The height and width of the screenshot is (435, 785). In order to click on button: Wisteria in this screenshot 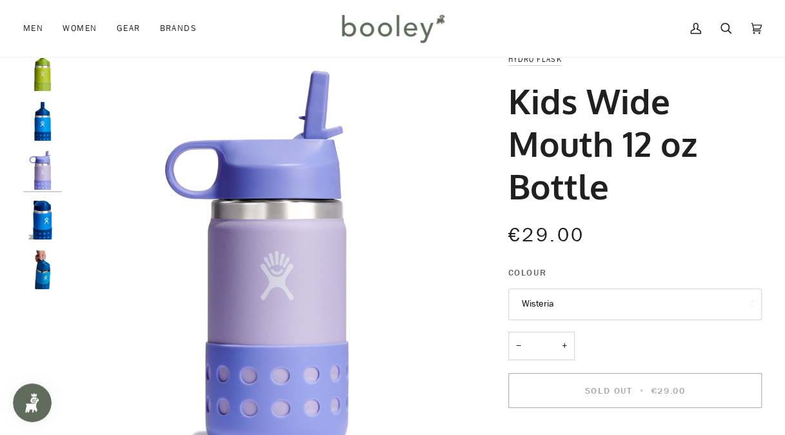, I will do `click(635, 304)`.